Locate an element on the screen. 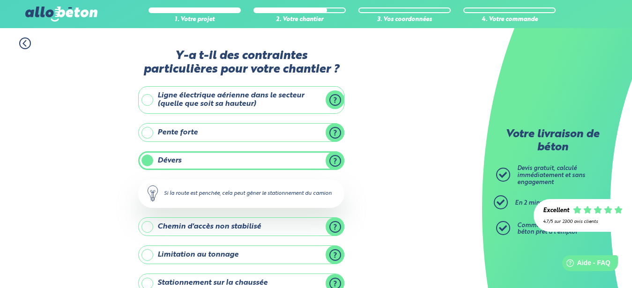  img: allobéton is located at coordinates (61, 14).